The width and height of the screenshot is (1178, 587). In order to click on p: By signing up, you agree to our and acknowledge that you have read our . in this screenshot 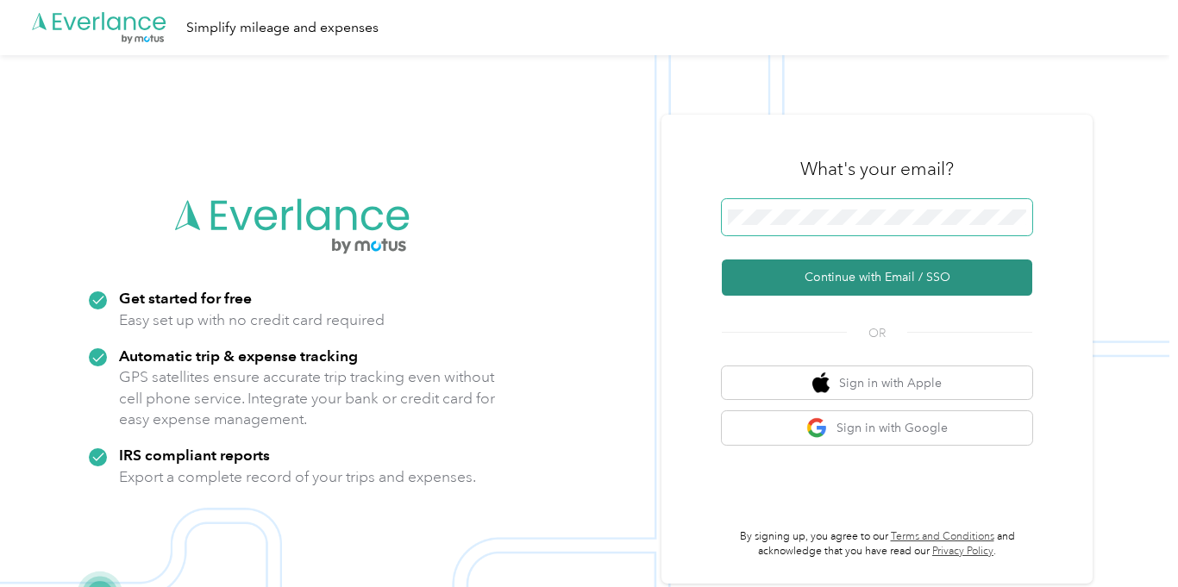, I will do `click(877, 544)`.